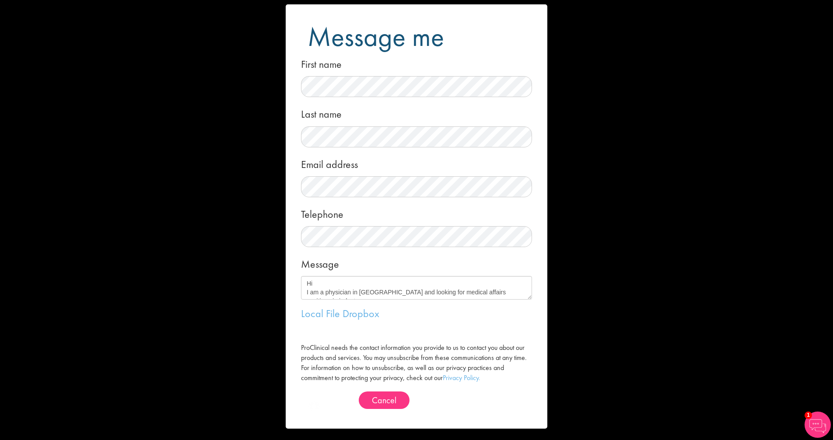 Image resolution: width=833 pixels, height=440 pixels. What do you see at coordinates (818, 425) in the screenshot?
I see `img: Chatbot` at bounding box center [818, 425].